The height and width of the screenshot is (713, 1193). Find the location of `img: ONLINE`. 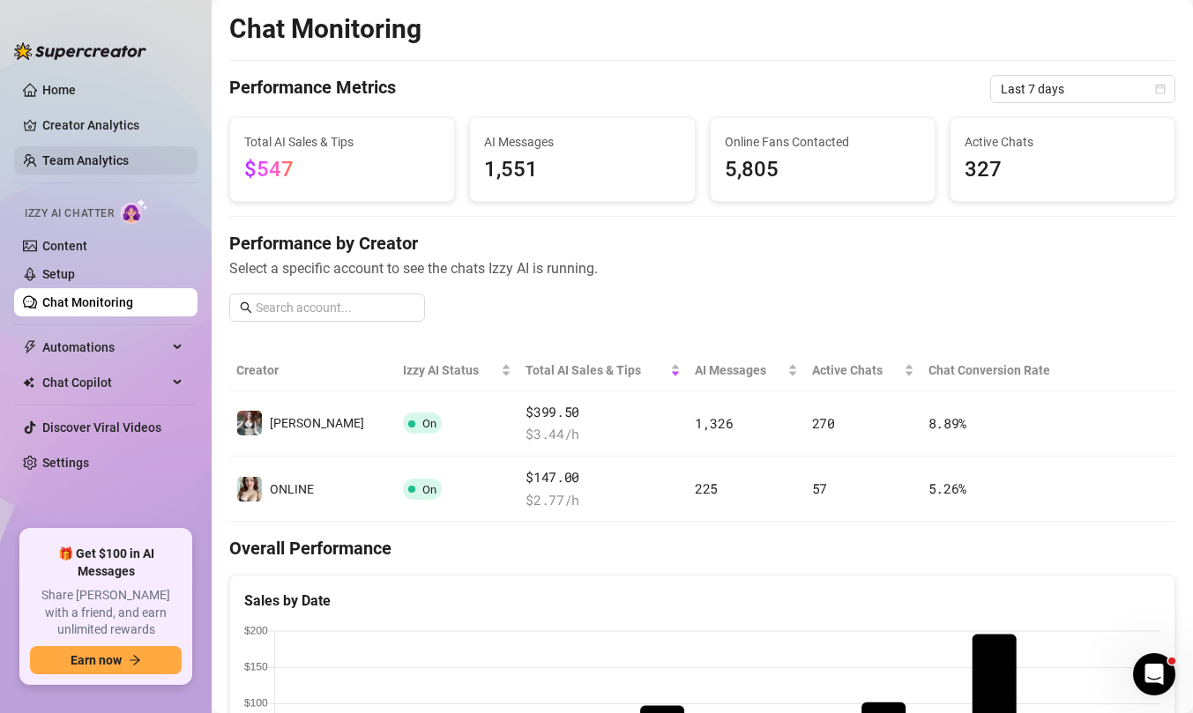

img: ONLINE is located at coordinates (249, 489).